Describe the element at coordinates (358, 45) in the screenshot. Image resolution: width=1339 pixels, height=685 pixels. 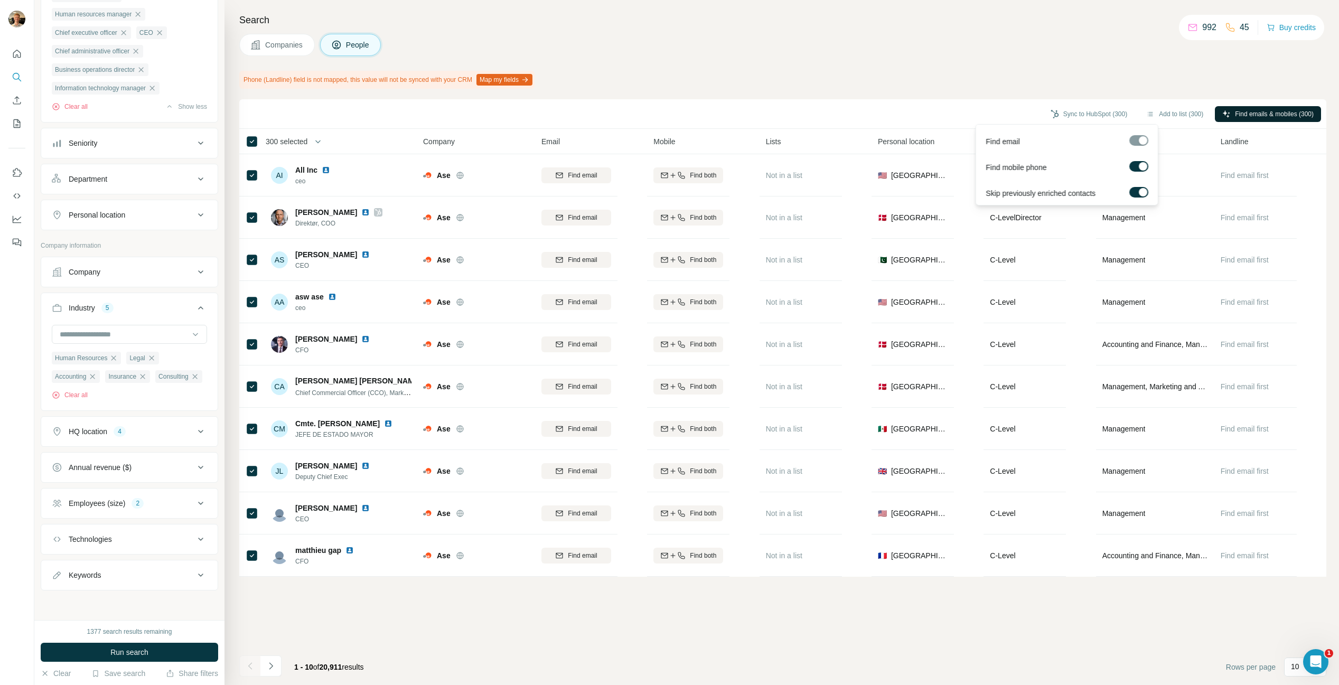
I see `span: People` at that location.